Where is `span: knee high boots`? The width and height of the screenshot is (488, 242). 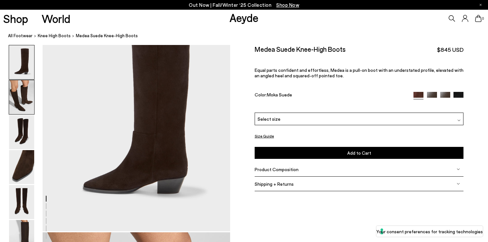 span: knee high boots is located at coordinates (54, 36).